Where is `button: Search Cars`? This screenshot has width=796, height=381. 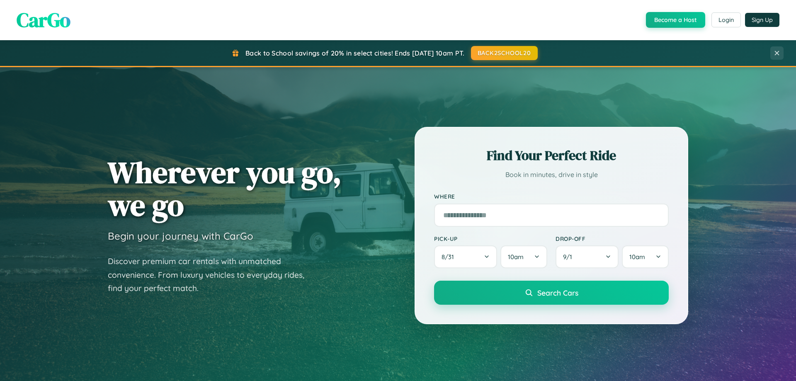
button: Search Cars is located at coordinates (551, 293).